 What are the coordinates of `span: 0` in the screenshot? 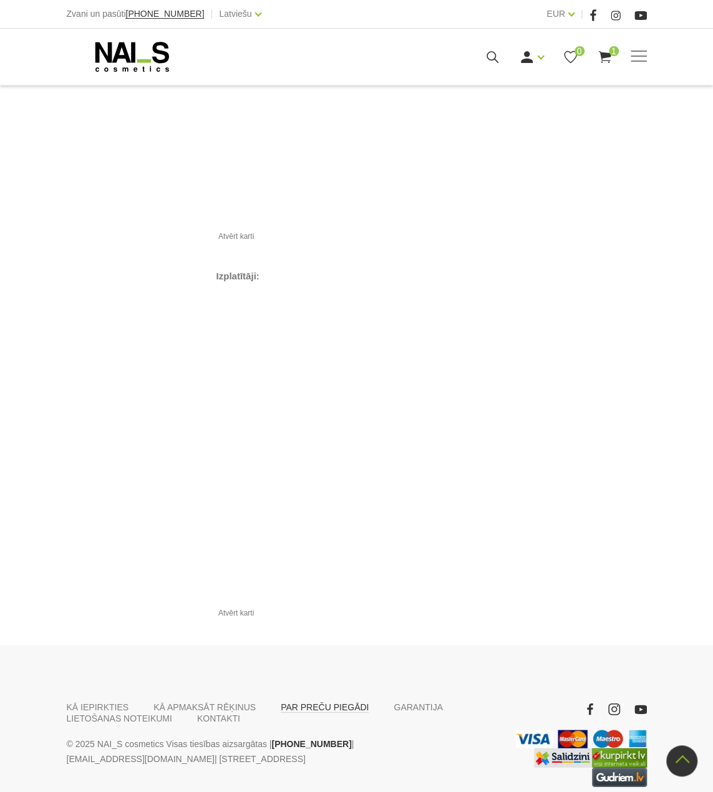 It's located at (580, 51).